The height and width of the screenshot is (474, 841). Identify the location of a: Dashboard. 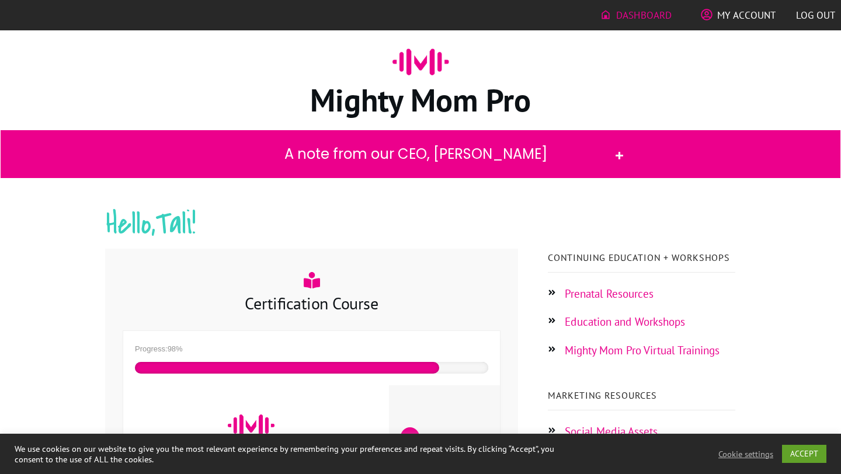
(636, 15).